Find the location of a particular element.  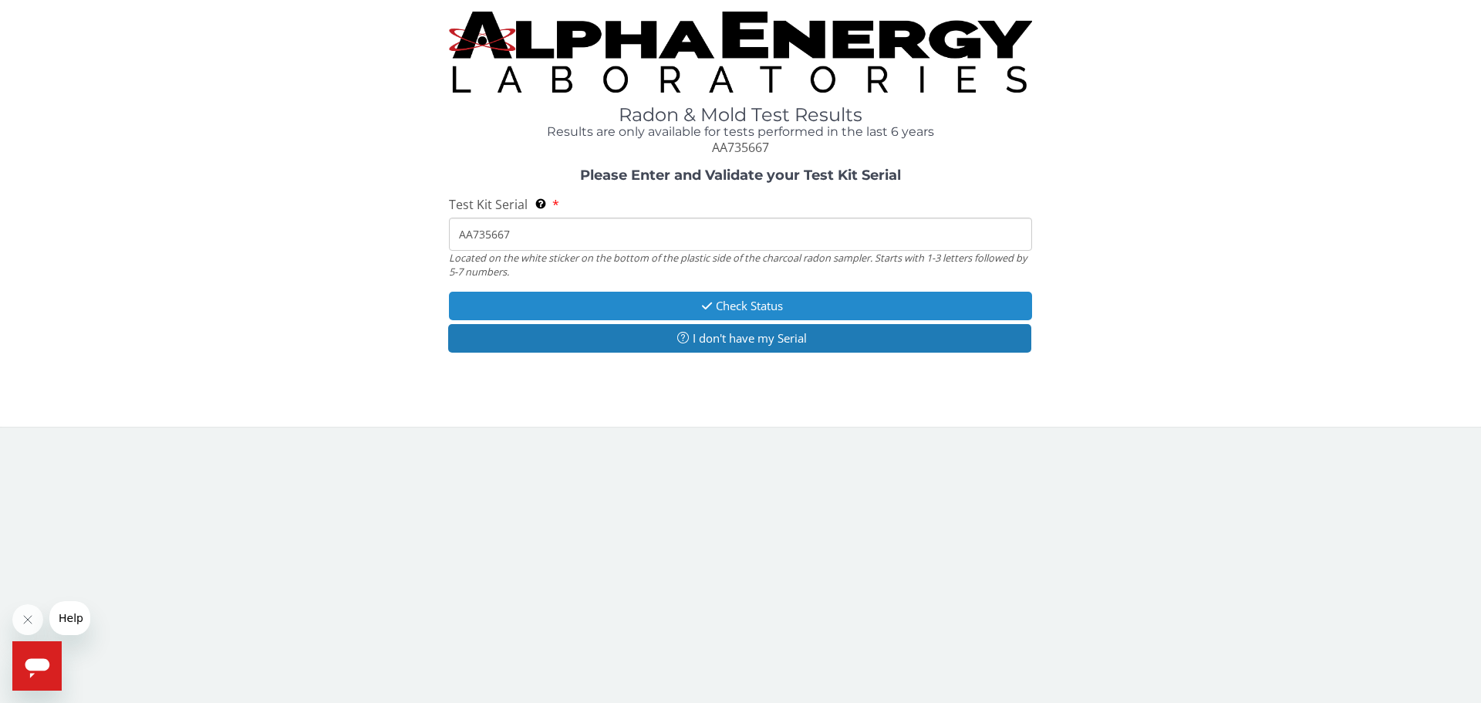

button: I don't have my Serial is located at coordinates (740, 338).